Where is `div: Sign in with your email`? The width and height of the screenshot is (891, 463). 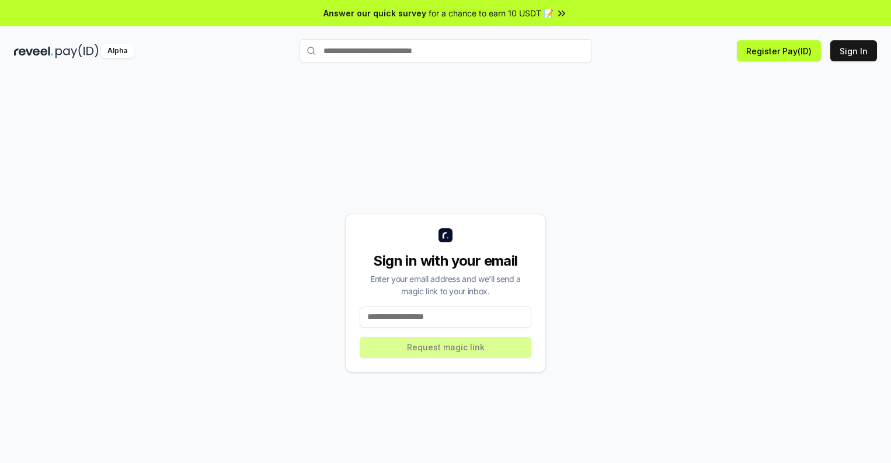
div: Sign in with your email is located at coordinates (446, 261).